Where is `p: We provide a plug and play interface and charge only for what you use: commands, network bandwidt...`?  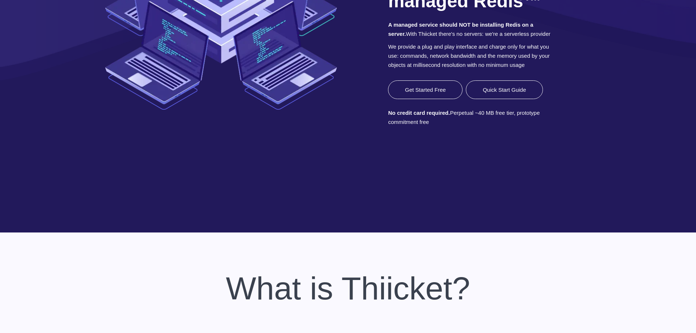
p: We provide a plug and play interface and charge only for what you use: commands, network bandwidt... is located at coordinates (469, 56).